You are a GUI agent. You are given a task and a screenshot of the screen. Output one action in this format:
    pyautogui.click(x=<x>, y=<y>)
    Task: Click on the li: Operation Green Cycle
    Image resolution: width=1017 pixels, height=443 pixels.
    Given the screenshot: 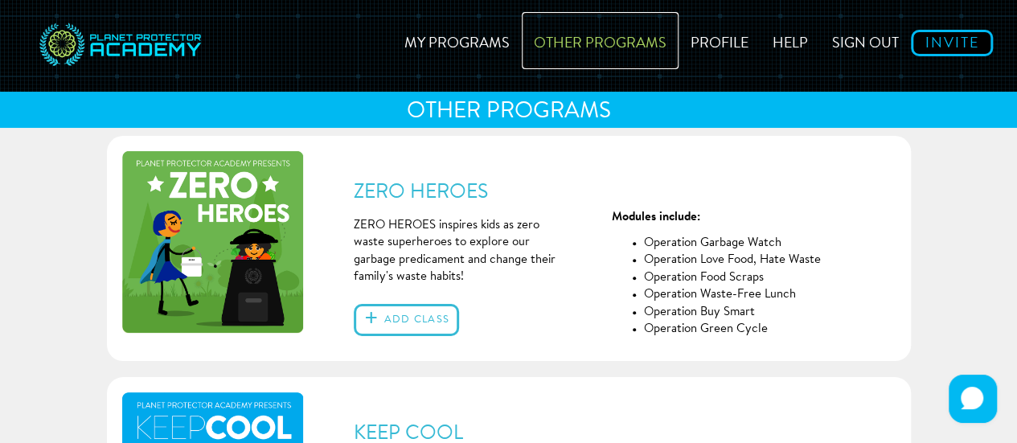 What is the action you would take?
    pyautogui.click(x=737, y=329)
    